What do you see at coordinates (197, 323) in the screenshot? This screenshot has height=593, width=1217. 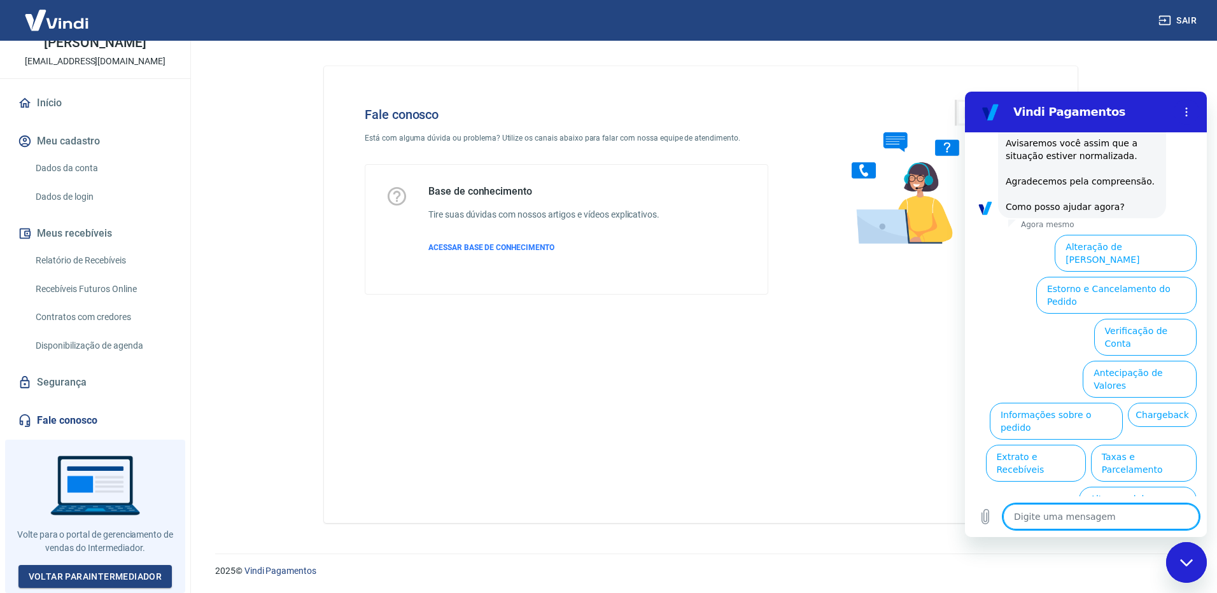 I see `button: Chargeback` at bounding box center [197, 323].